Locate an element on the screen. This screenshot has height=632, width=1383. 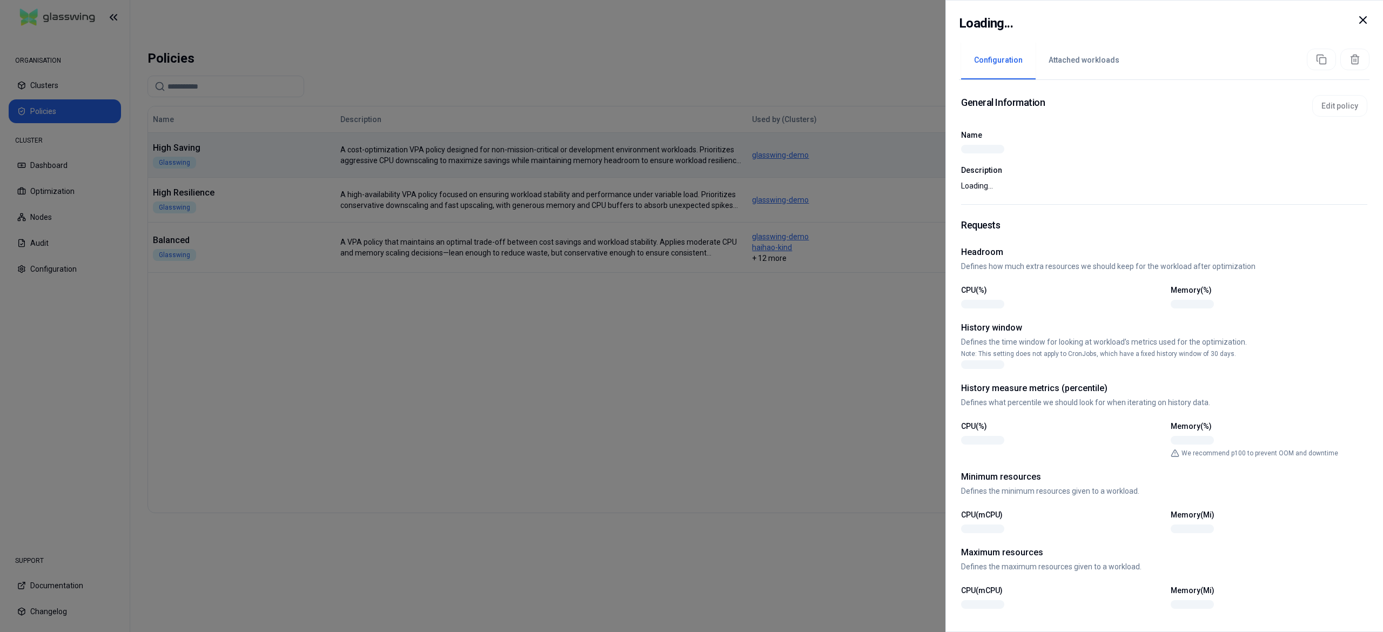
p: Defines the maximum resources given to a workload. is located at coordinates (1164, 567).